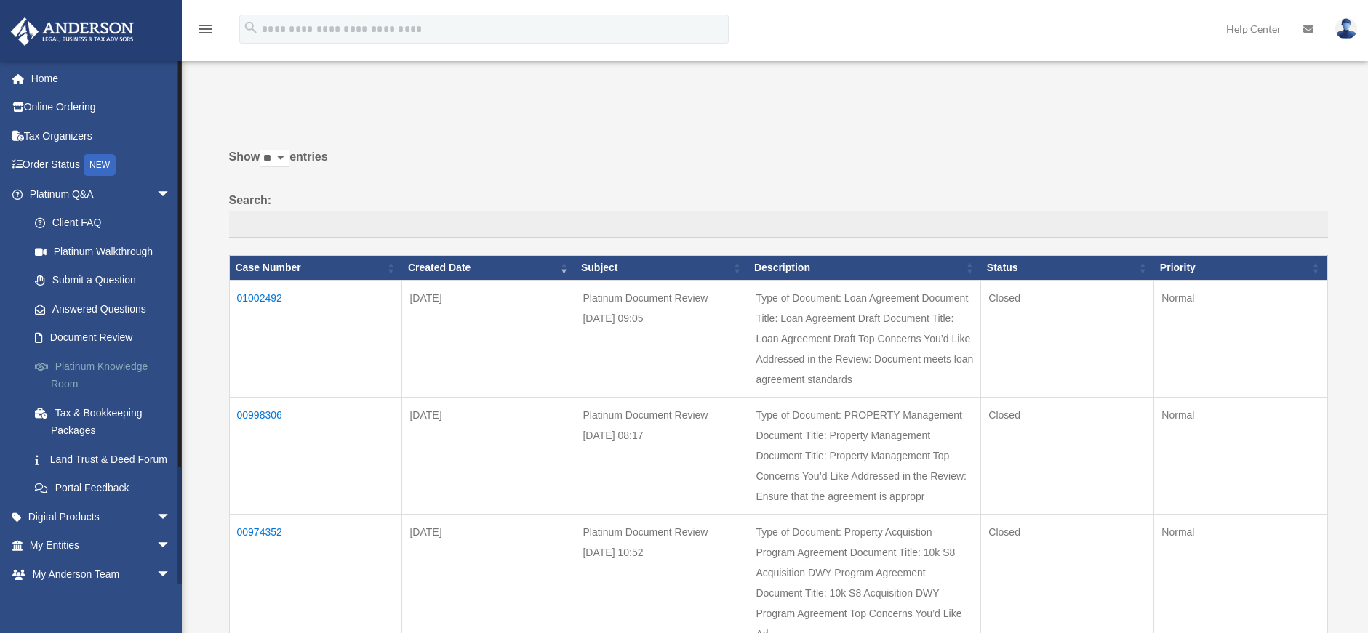 This screenshot has height=633, width=1368. What do you see at coordinates (101, 574) in the screenshot?
I see `a: My Anderson Teamarrow_drop_down` at bounding box center [101, 574].